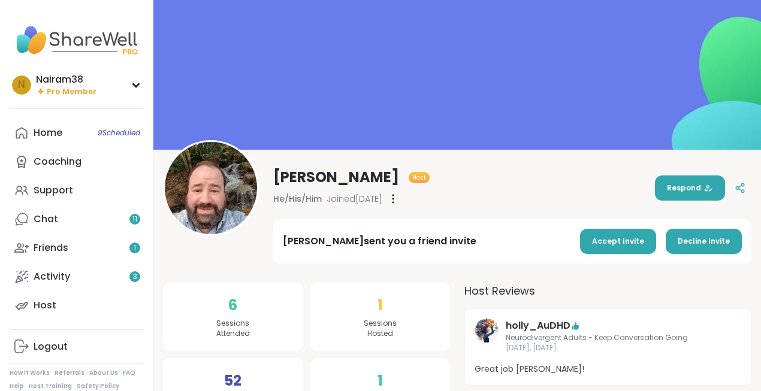  What do you see at coordinates (71, 92) in the screenshot?
I see `span: Pro Member` at bounding box center [71, 92].